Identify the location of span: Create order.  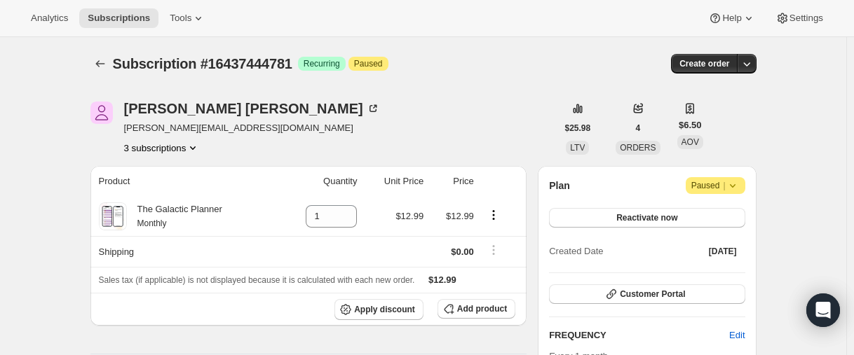
(704, 64).